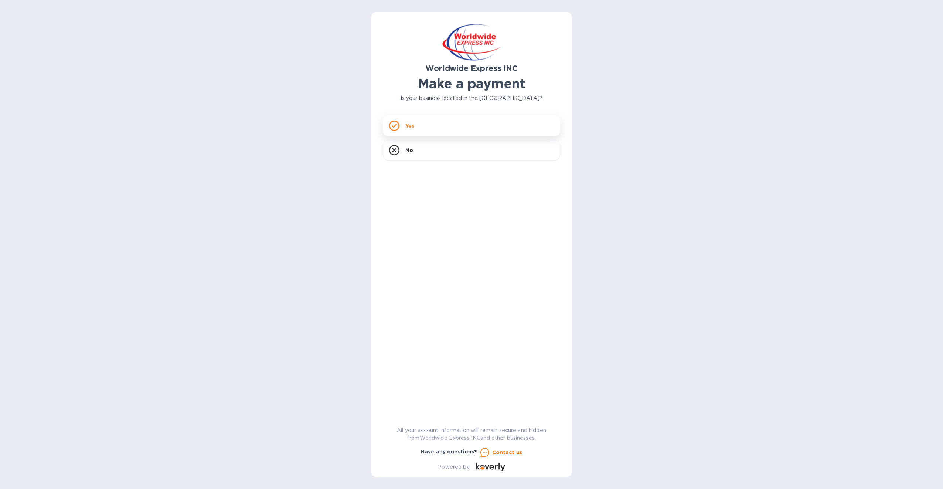 This screenshot has width=943, height=489. Describe the element at coordinates (508, 452) in the screenshot. I see `u: Contact us` at that location.